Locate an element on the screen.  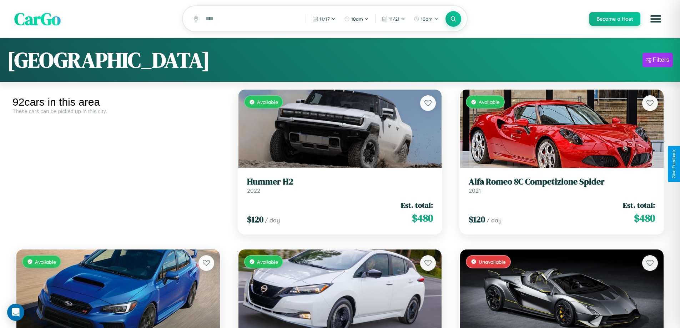
div: These cars can be picked up in this city. is located at coordinates (118, 111).